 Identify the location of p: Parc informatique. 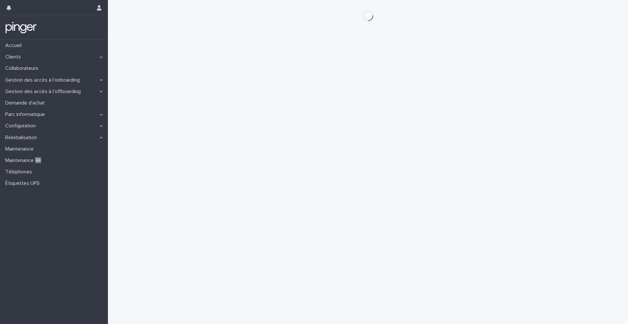
(26, 114).